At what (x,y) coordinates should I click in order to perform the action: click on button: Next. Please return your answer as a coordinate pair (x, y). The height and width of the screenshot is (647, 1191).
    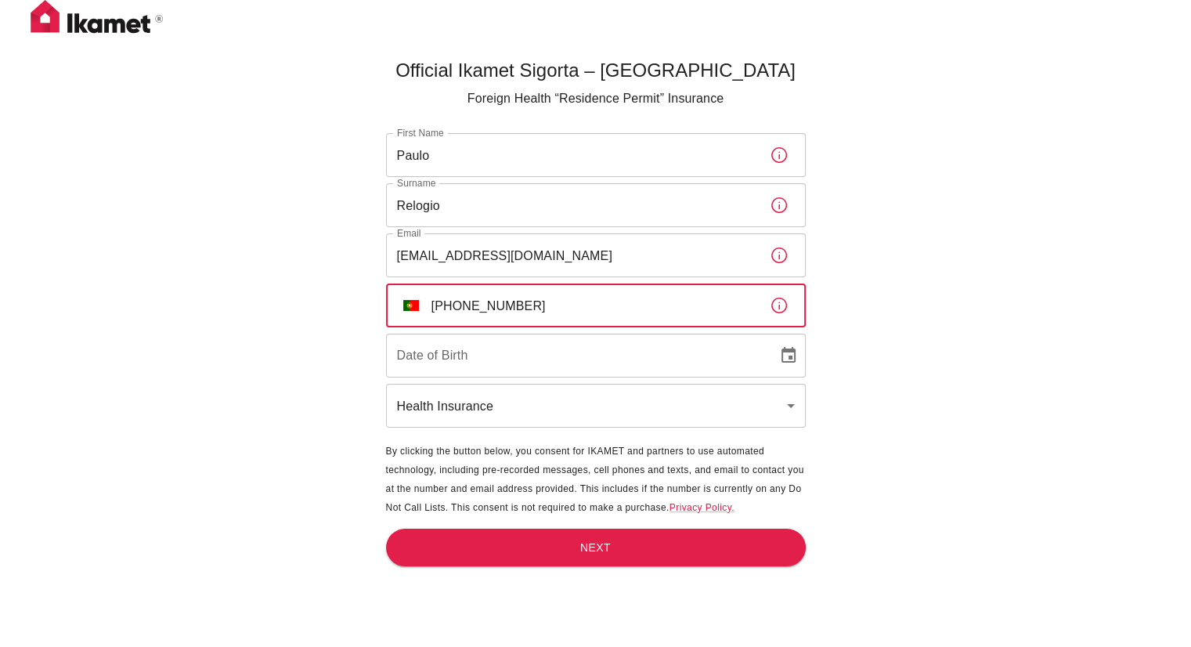
    Looking at the image, I should click on (596, 547).